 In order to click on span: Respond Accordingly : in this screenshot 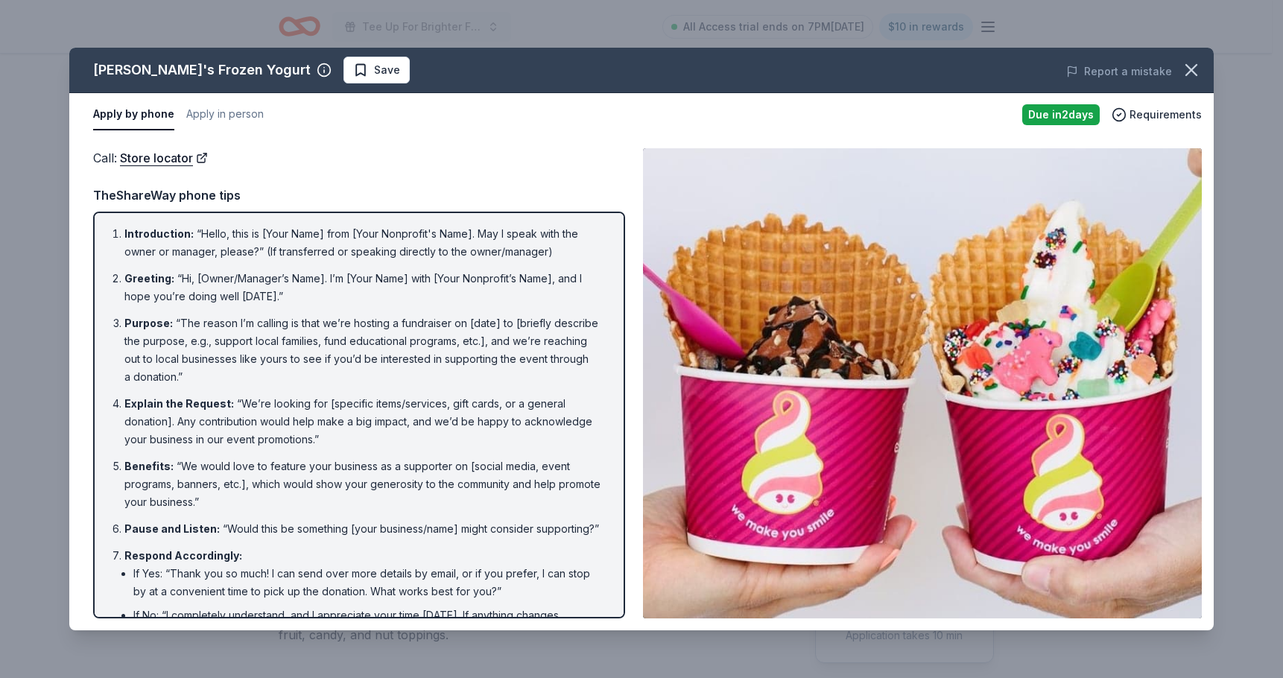, I will do `click(183, 555)`.